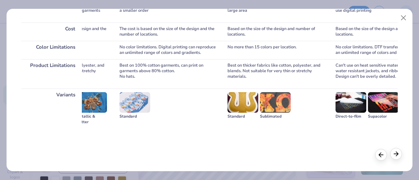 This screenshot has width=419, height=180. I want to click on div: Direct-to-film, so click(351, 117).